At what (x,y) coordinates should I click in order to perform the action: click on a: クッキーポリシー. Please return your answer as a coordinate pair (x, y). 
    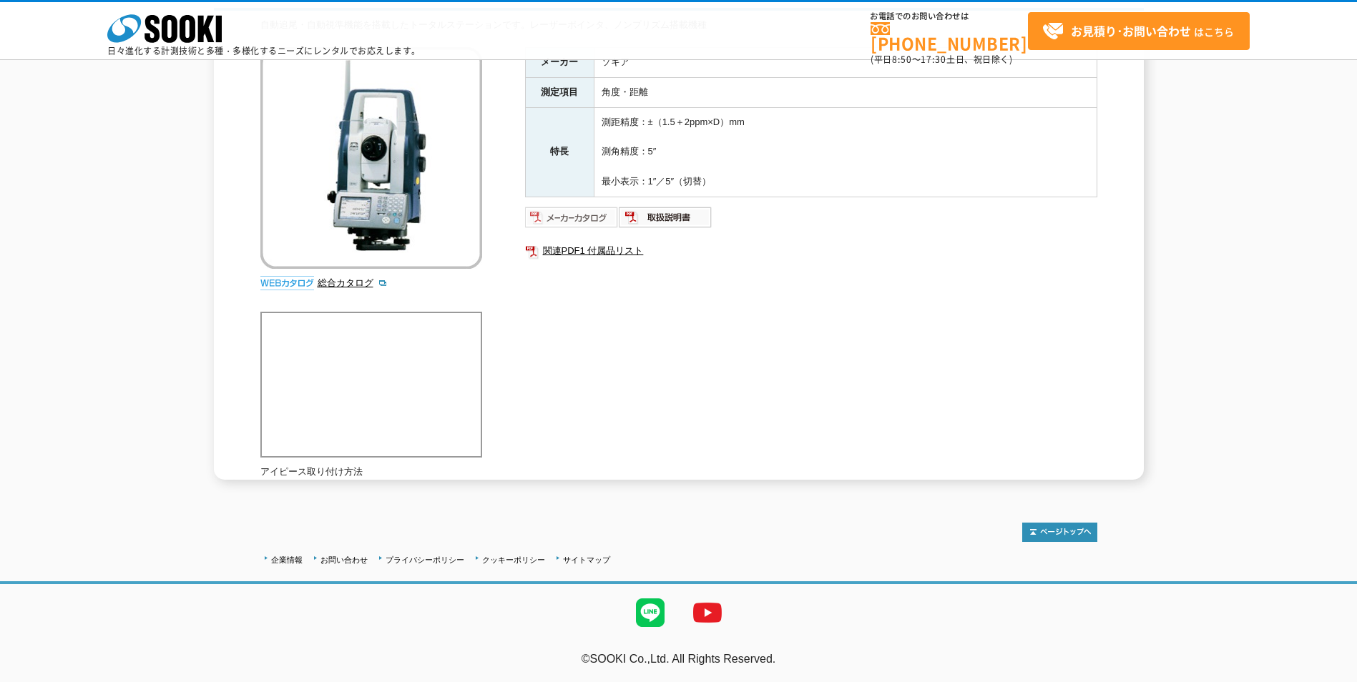
    Looking at the image, I should click on (514, 560).